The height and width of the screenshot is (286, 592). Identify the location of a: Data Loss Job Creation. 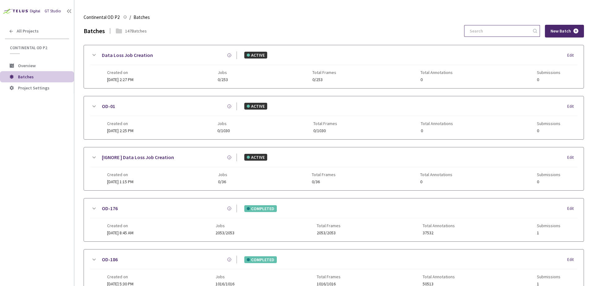
(127, 55).